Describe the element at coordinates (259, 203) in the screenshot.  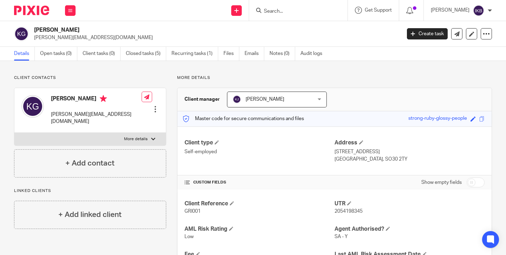
I see `h4: Client Reference` at that location.